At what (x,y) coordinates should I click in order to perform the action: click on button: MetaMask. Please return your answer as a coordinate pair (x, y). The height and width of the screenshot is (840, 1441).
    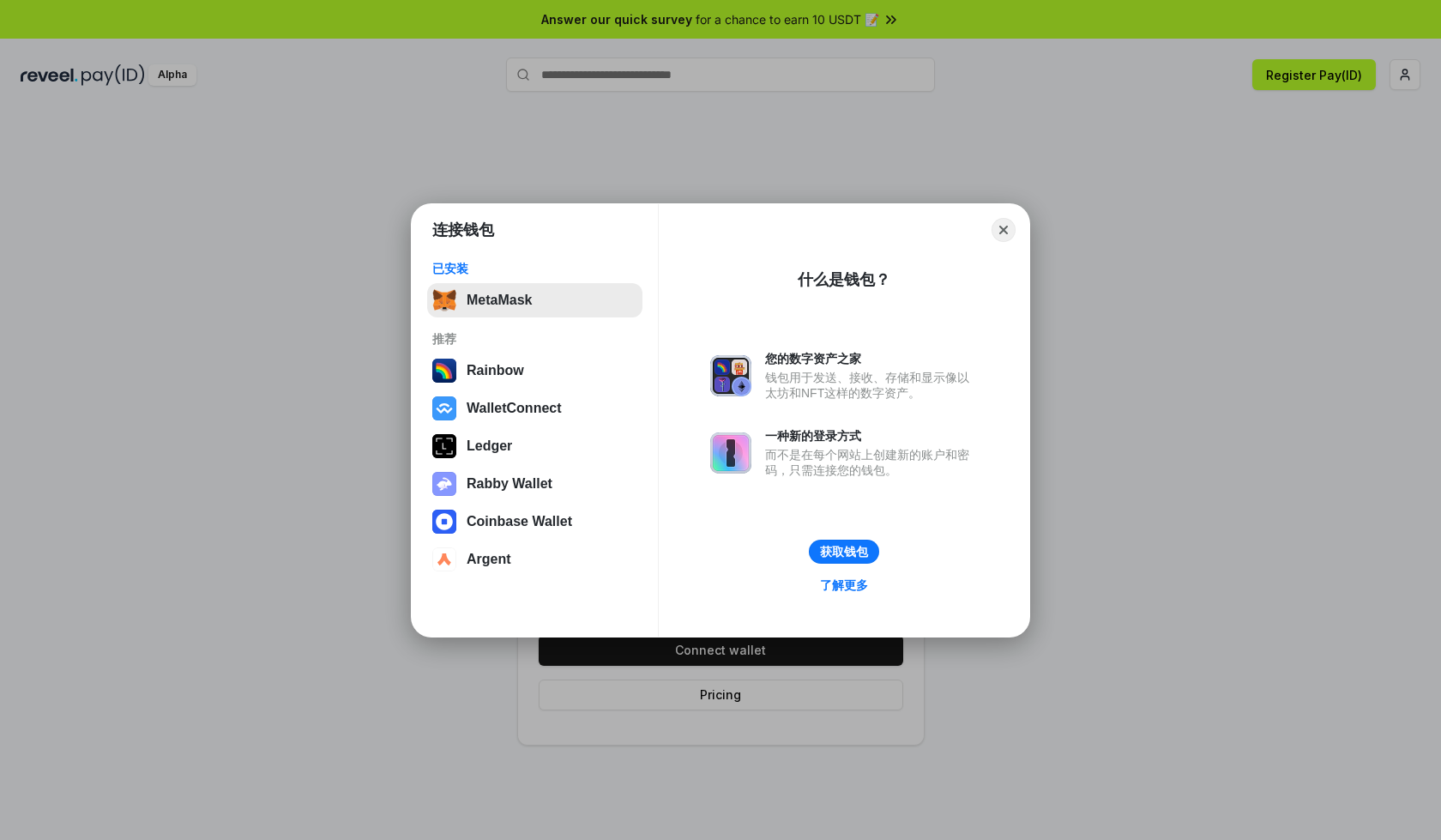
    Looking at the image, I should click on (534, 300).